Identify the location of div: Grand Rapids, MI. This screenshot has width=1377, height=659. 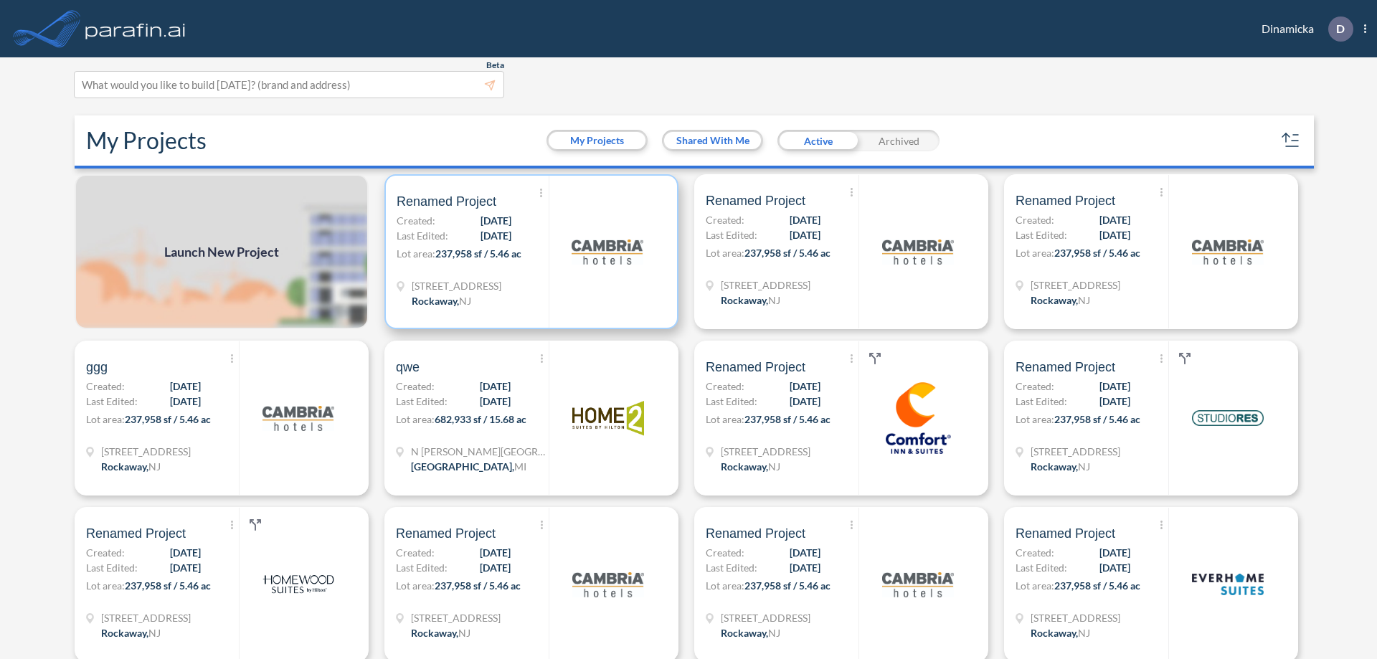
(468, 466).